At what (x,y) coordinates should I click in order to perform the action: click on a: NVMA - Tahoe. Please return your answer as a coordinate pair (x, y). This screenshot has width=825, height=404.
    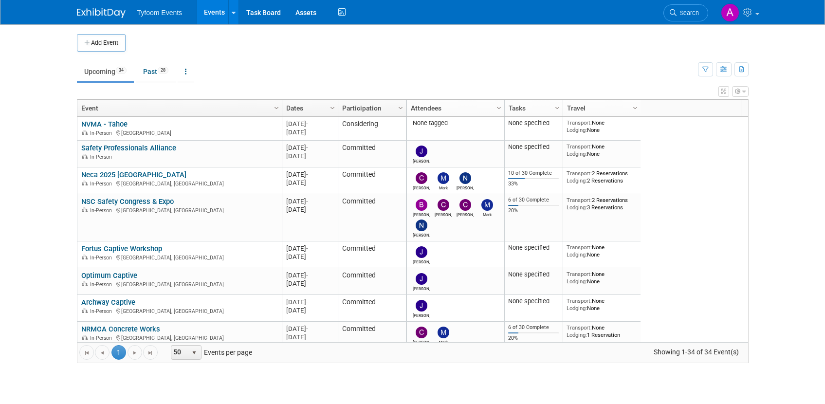
    Looking at the image, I should click on (104, 124).